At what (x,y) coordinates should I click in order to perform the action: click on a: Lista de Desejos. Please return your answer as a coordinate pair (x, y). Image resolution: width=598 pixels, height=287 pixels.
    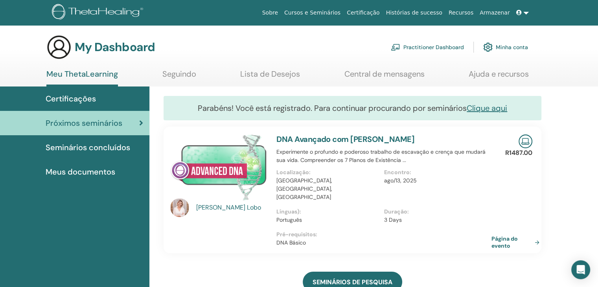
    Looking at the image, I should click on (270, 77).